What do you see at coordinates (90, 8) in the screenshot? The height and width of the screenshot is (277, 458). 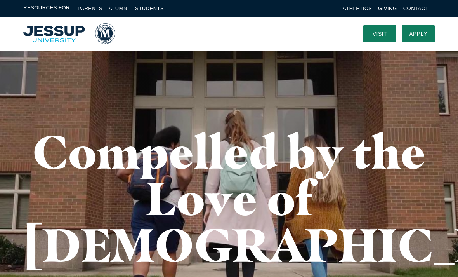 I see `a: Parents` at bounding box center [90, 8].